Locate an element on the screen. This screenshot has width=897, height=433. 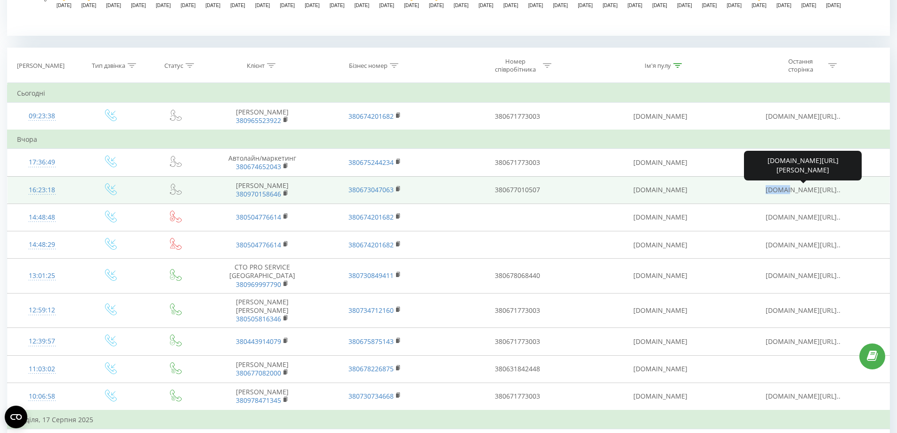
a: 380677082000 is located at coordinates (258, 372).